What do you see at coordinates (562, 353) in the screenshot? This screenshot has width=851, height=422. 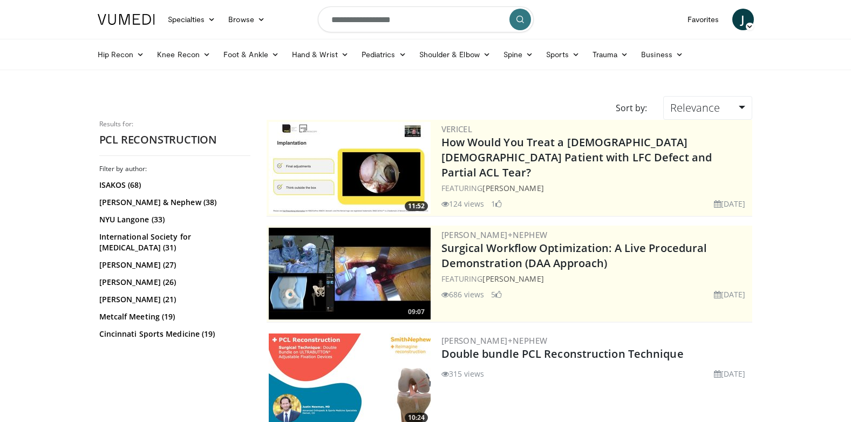 I see `a: Double bundle PCL Reconstruction Technique` at bounding box center [562, 353].